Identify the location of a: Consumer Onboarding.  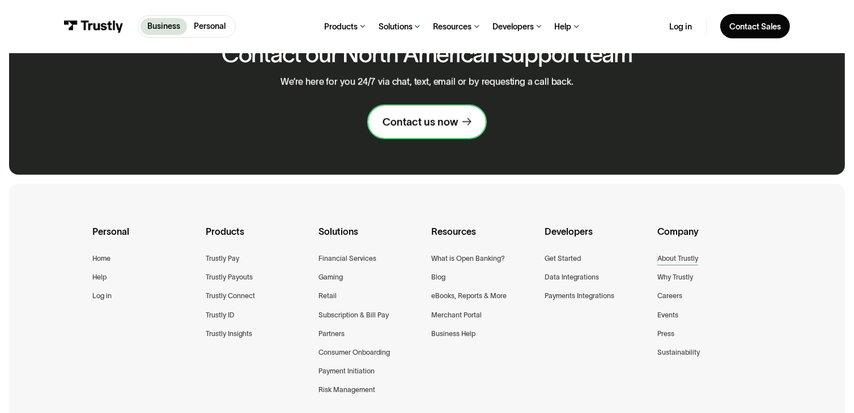
(354, 353).